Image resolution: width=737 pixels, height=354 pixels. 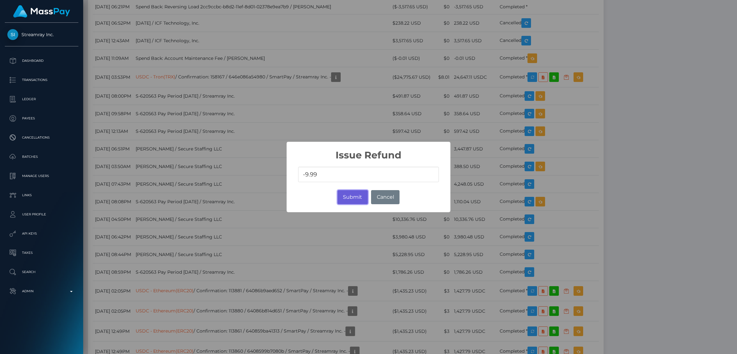 What do you see at coordinates (42, 272) in the screenshot?
I see `p: Search` at bounding box center [42, 272].